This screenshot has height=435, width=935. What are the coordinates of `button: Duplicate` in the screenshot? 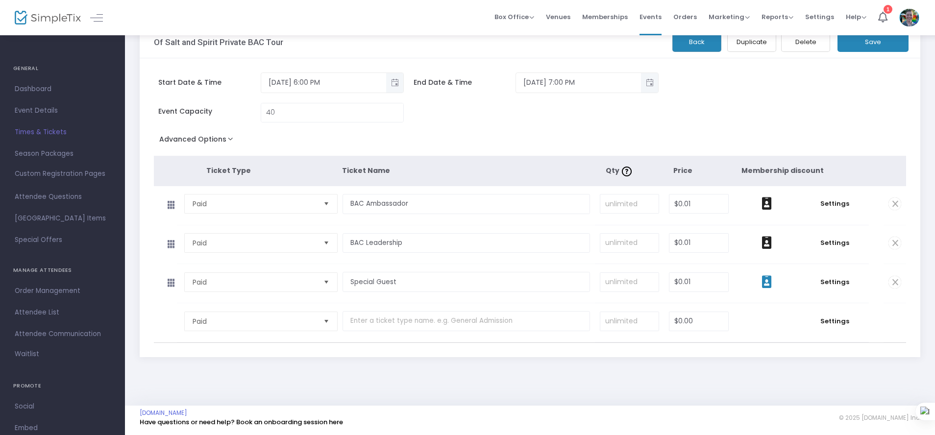 It's located at (751, 42).